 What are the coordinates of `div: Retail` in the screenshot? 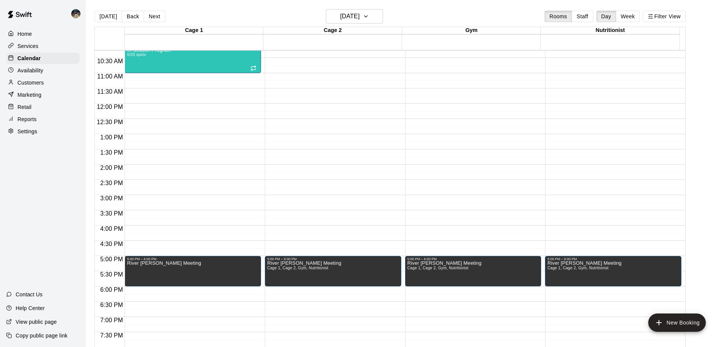 It's located at (43, 107).